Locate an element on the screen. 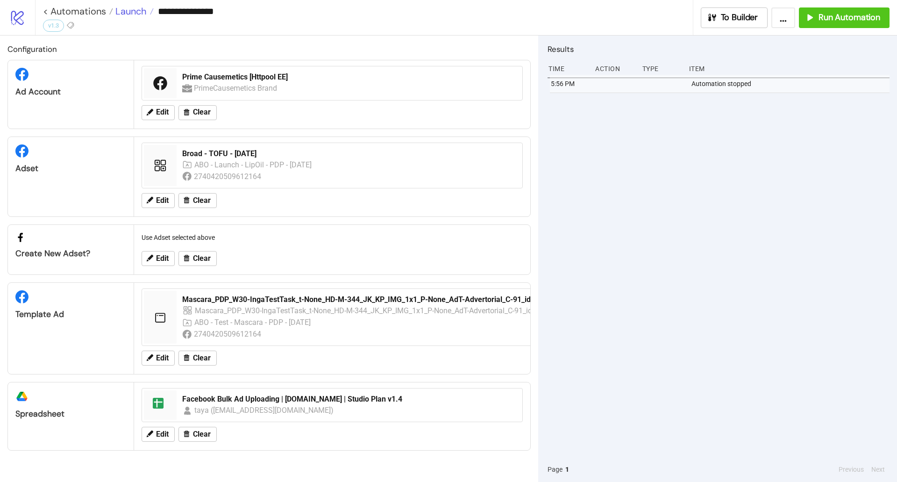 This screenshot has height=482, width=897. div: Prime Causemetics [Httpool EE] is located at coordinates (349, 77).